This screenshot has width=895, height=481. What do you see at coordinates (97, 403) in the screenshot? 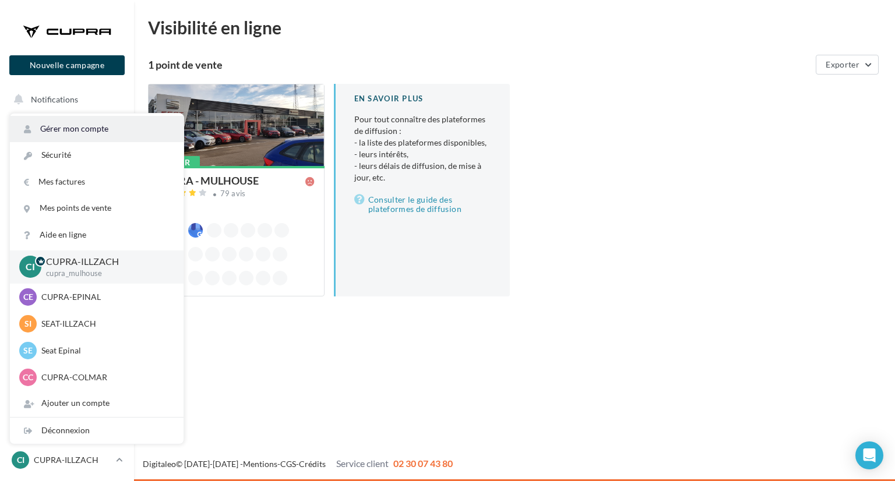
I see `div: Ajouter un compte` at bounding box center [97, 403].